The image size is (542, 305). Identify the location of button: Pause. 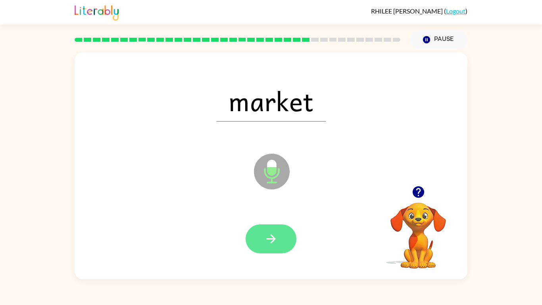
(439, 40).